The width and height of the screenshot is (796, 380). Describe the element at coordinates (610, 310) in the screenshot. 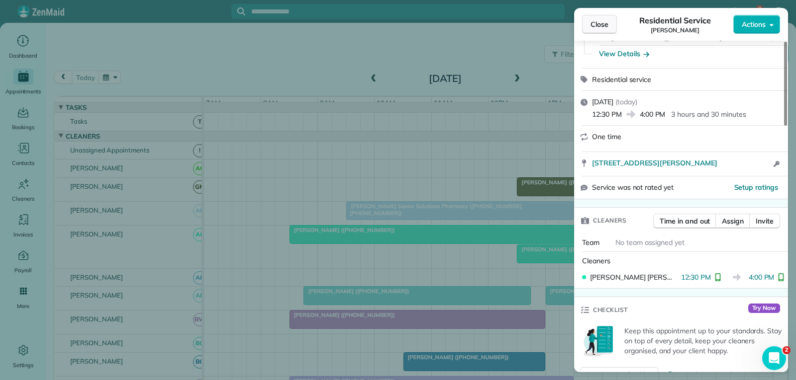

I see `span: Checklist` at that location.